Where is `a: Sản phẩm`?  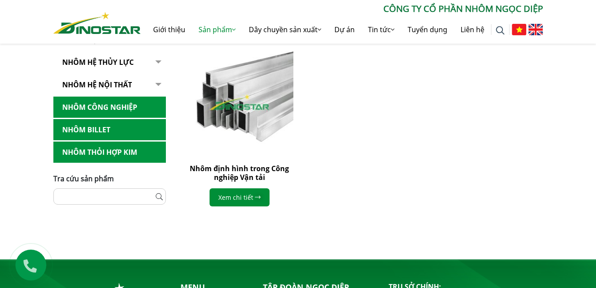
a: Sản phẩm is located at coordinates (217, 30).